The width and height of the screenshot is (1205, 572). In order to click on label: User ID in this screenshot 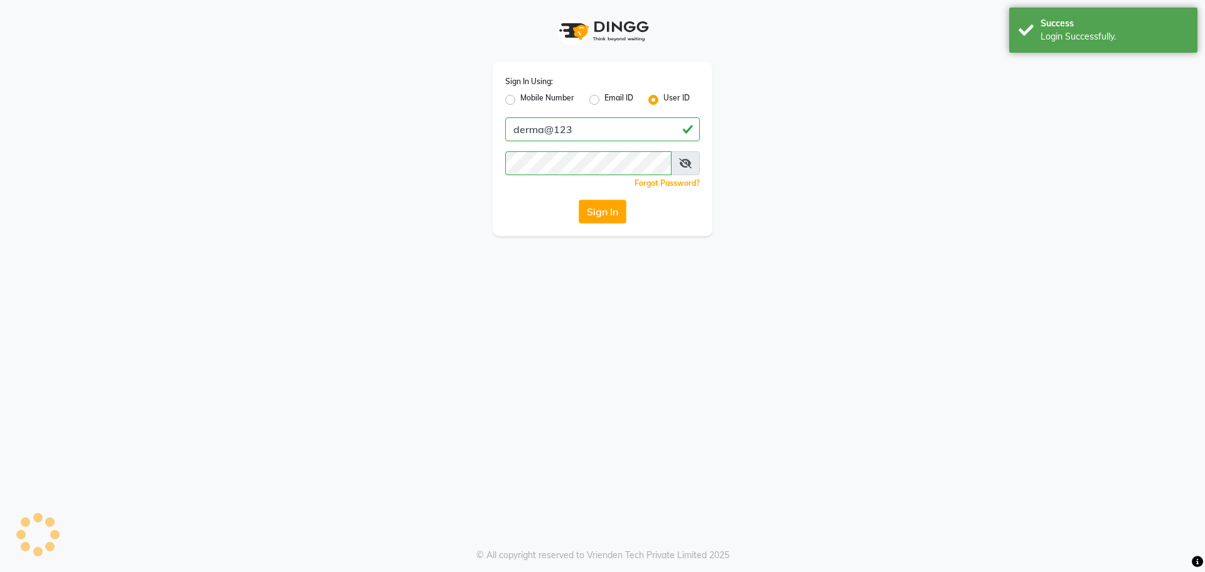, I will do `click(676, 100)`.